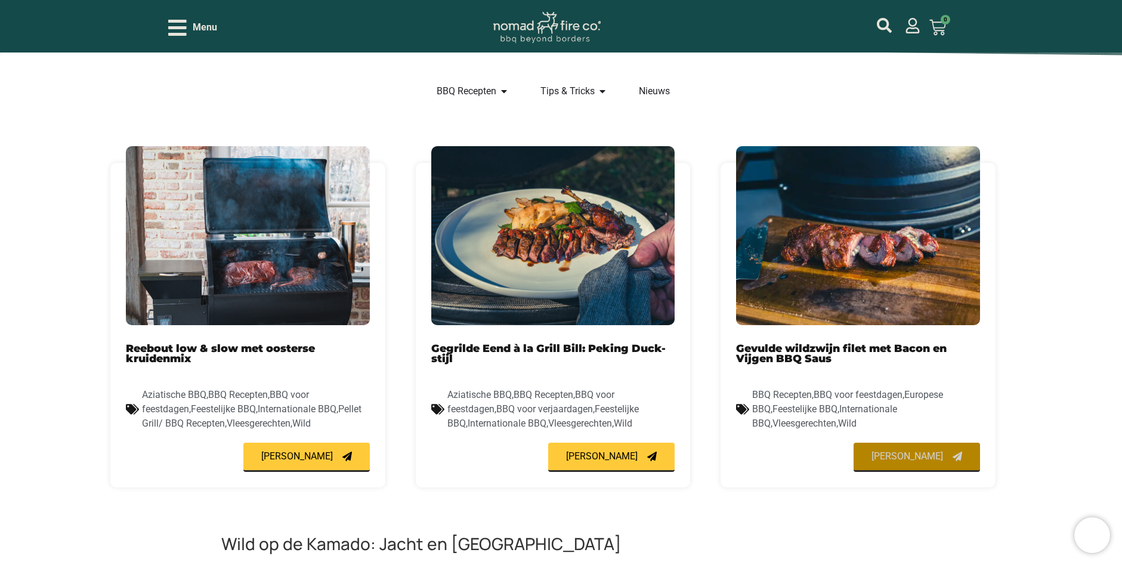 The width and height of the screenshot is (1122, 565). What do you see at coordinates (945, 20) in the screenshot?
I see `span: 0` at bounding box center [945, 20].